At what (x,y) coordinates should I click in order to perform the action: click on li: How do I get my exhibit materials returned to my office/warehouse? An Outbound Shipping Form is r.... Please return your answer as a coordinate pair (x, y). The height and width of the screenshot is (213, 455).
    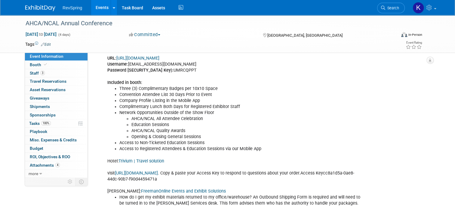
    Looking at the image, I should click on (240, 200).